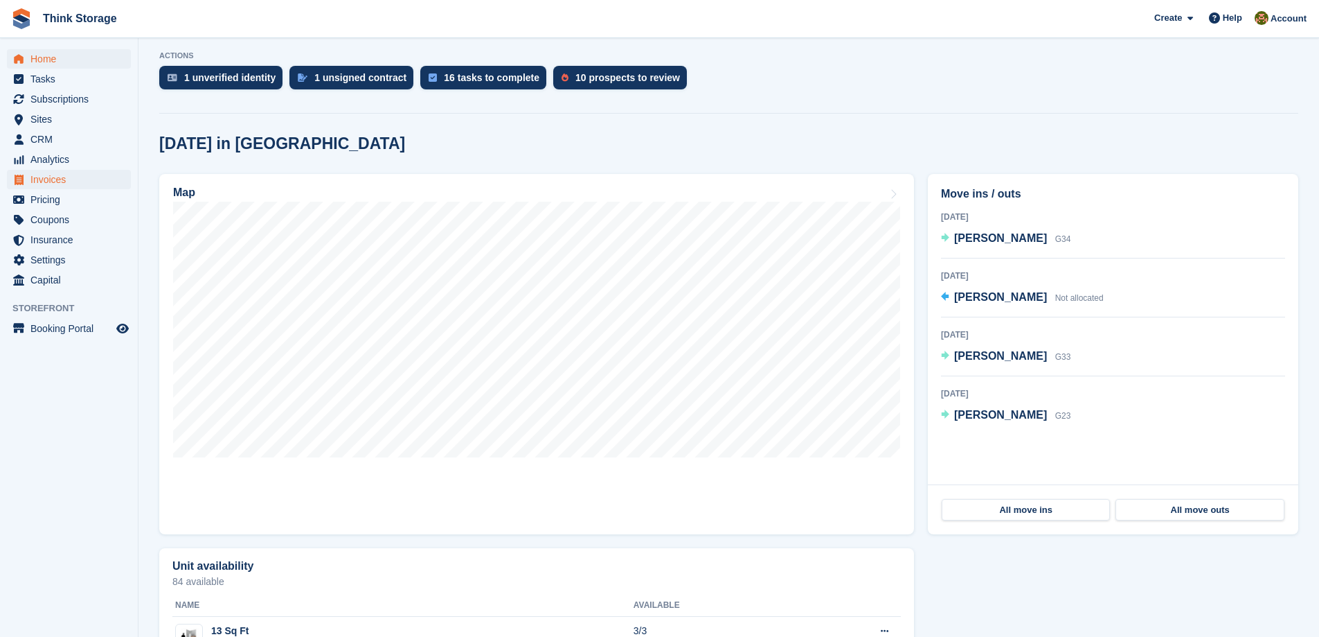  Describe the element at coordinates (72, 220) in the screenshot. I see `span: Coupons` at that location.